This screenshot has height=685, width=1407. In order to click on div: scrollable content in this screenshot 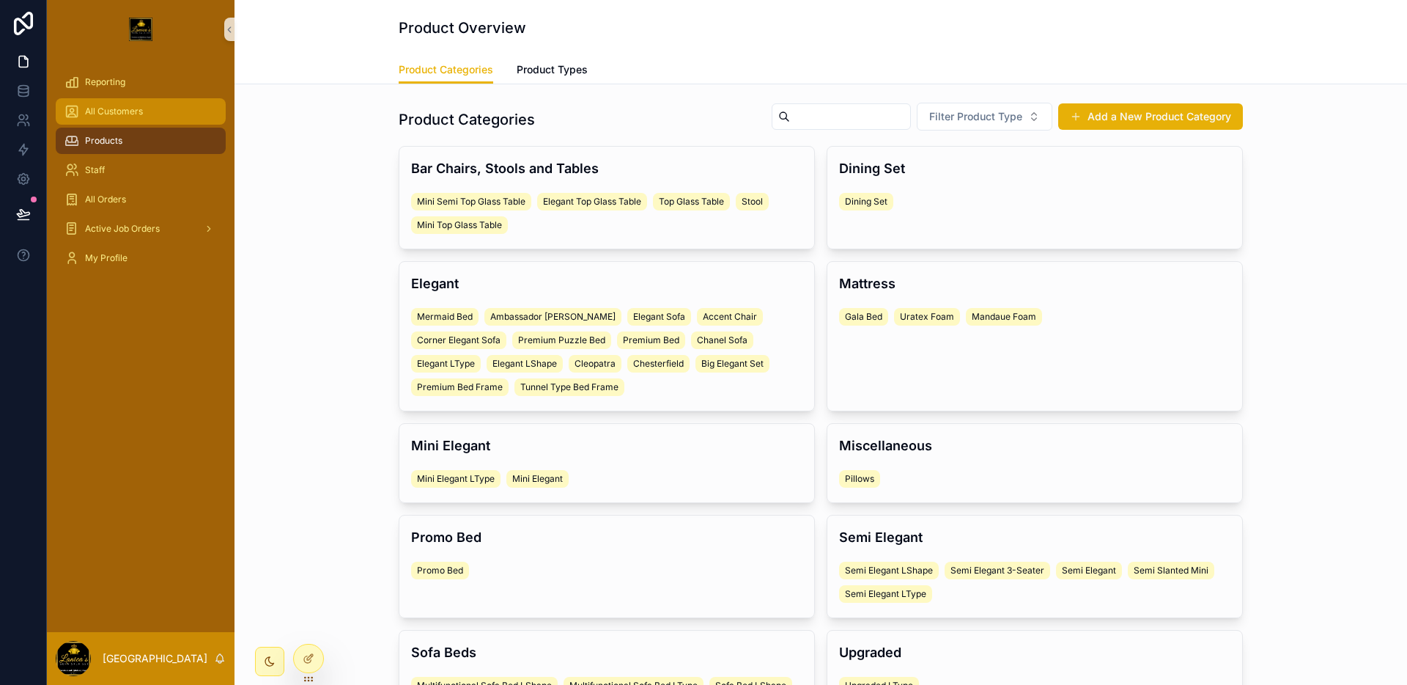, I will do `click(141, 174)`.